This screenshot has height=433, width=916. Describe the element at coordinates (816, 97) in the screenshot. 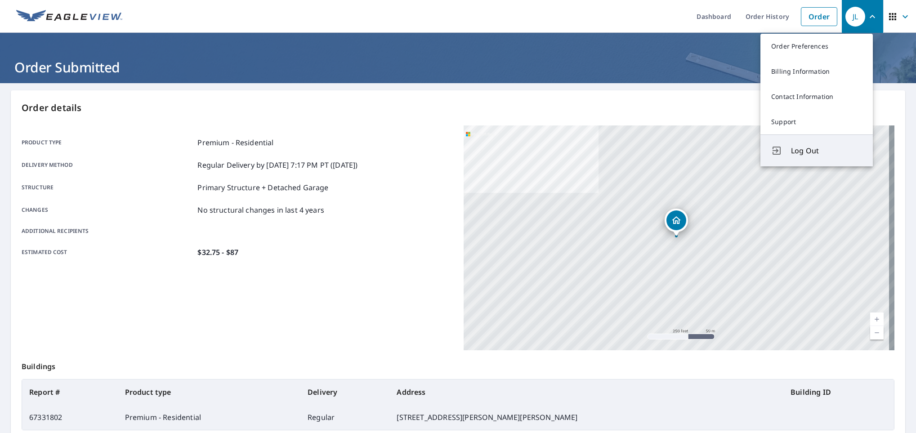

I see `a: Contact Information` at that location.